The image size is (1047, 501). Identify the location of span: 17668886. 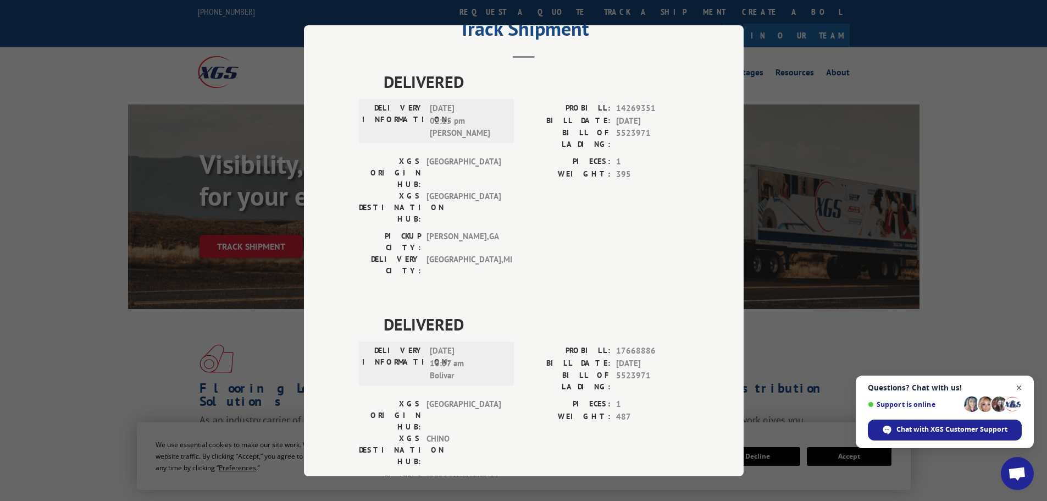
(653, 351).